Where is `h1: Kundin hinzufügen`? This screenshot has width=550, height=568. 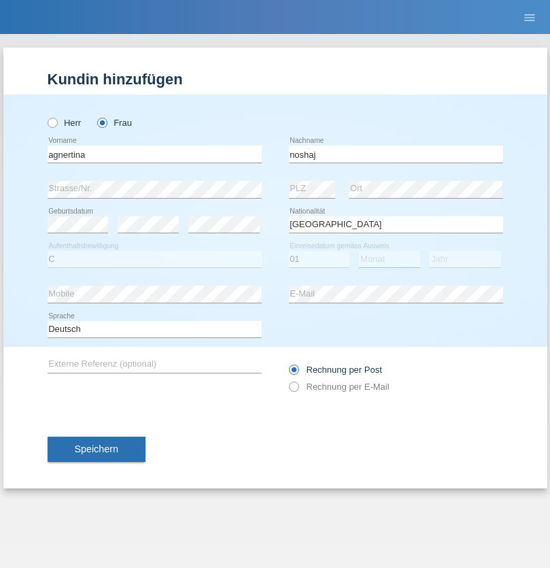 h1: Kundin hinzufügen is located at coordinates (275, 79).